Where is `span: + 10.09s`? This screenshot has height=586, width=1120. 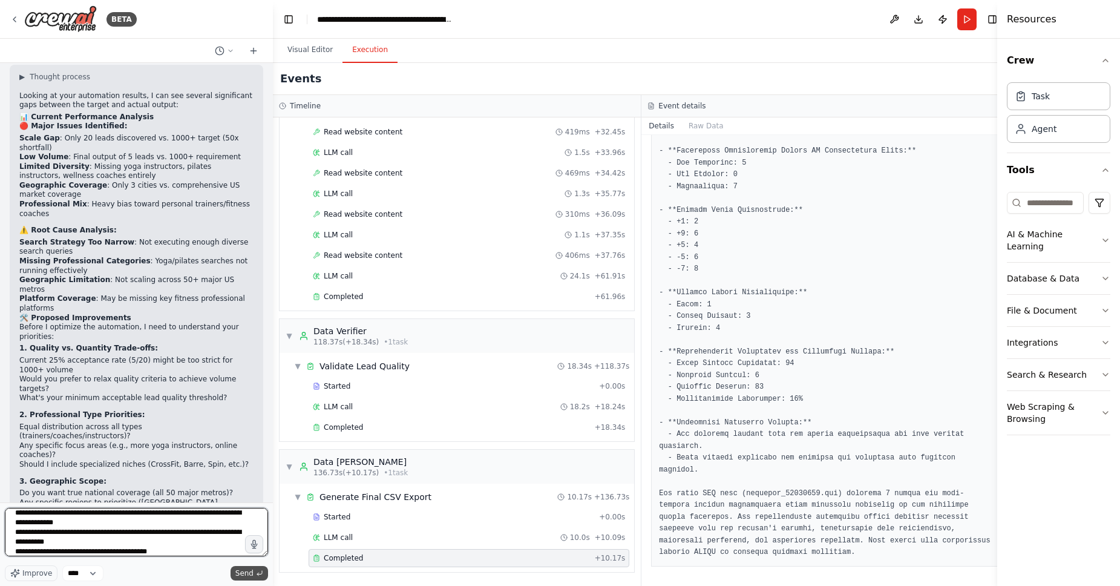 span: + 10.09s is located at coordinates (610, 538).